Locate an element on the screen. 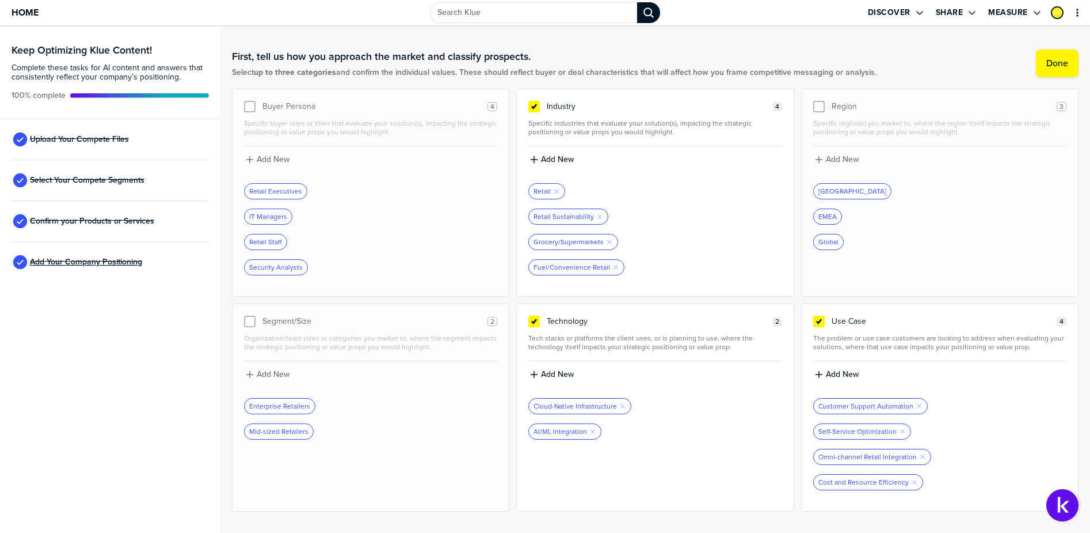 This screenshot has width=1090, height=533. span: Specific region(s) you market to, where the region itself impacts the strategic positioning or va... is located at coordinates (940, 128).